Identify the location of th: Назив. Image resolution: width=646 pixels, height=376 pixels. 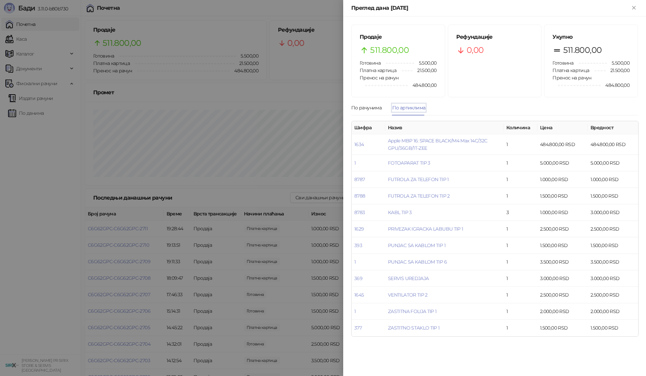
(445, 128).